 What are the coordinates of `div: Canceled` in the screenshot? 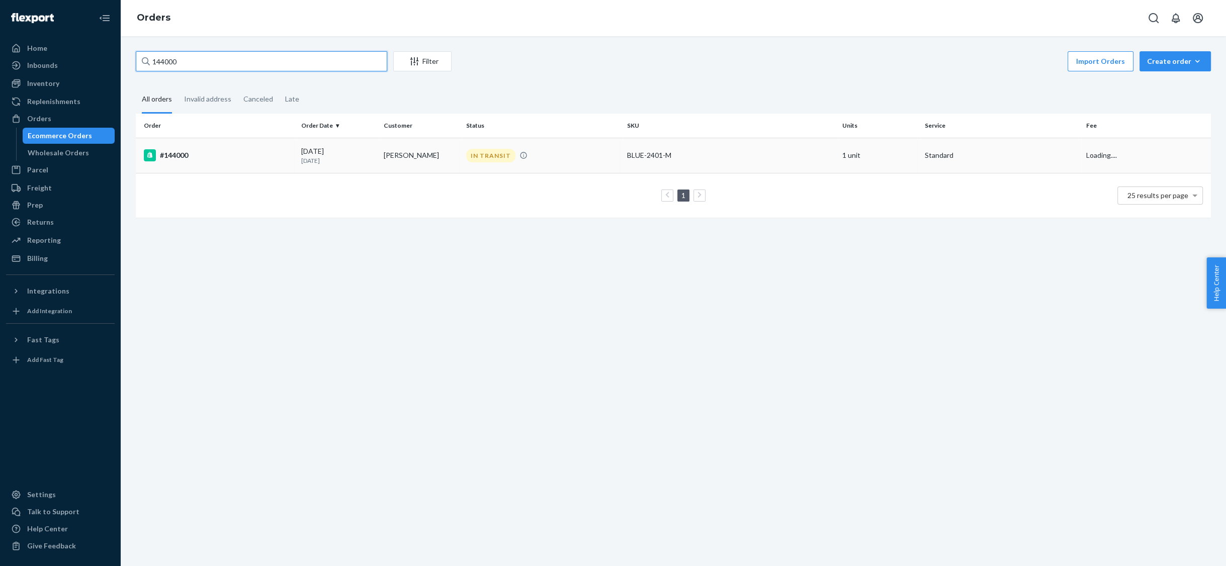 It's located at (258, 99).